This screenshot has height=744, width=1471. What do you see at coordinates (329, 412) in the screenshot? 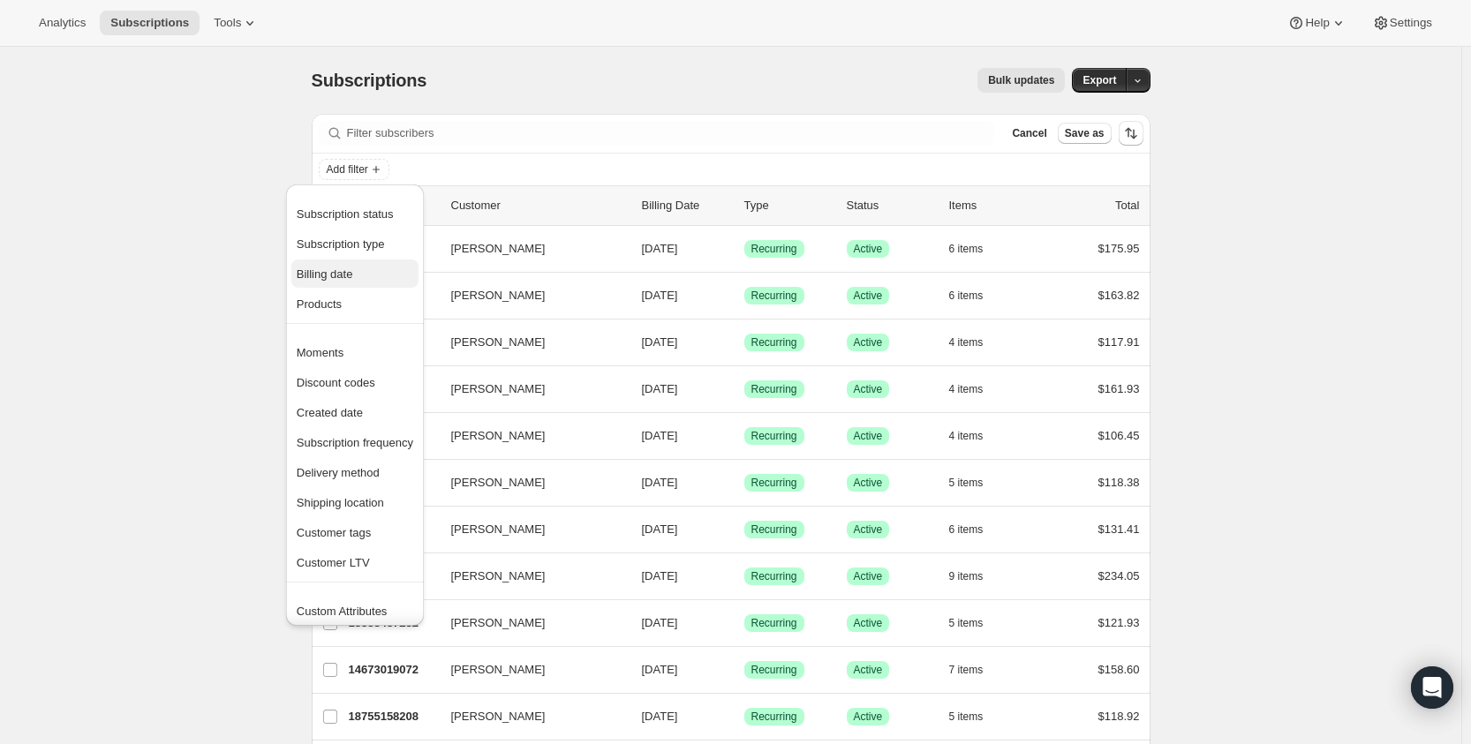
I see `span: Created date` at bounding box center [329, 412].